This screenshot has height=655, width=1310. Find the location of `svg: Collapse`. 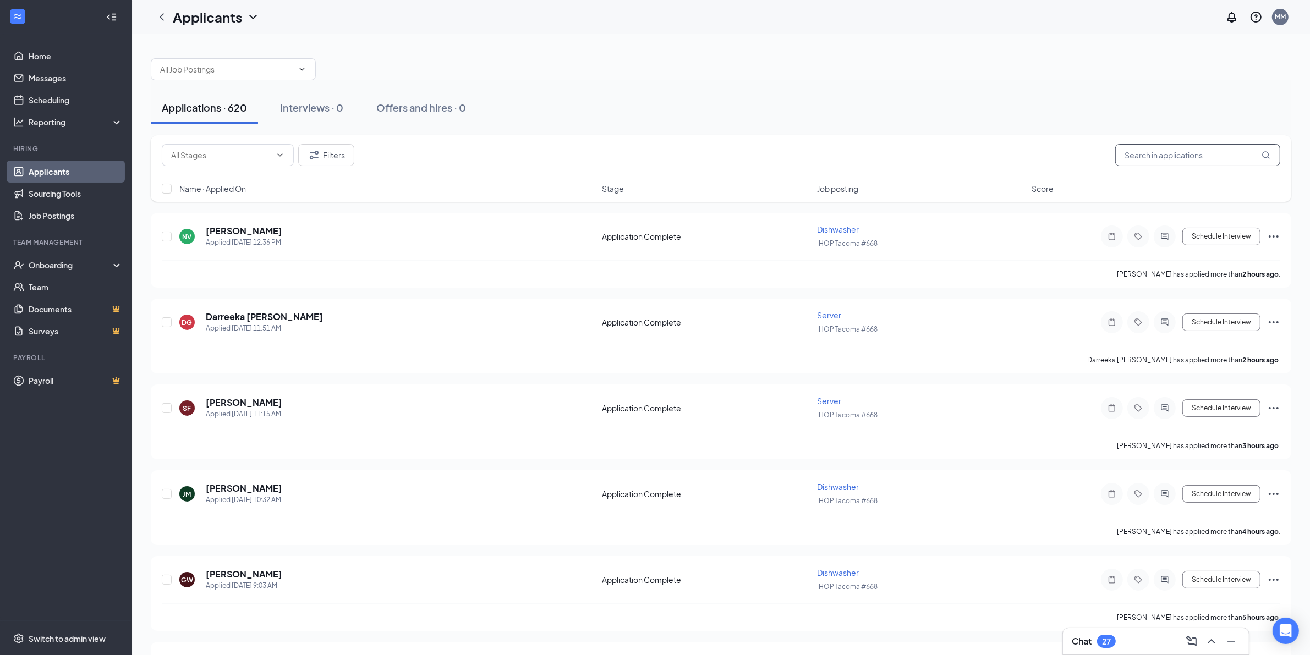

svg: Collapse is located at coordinates (112, 17).